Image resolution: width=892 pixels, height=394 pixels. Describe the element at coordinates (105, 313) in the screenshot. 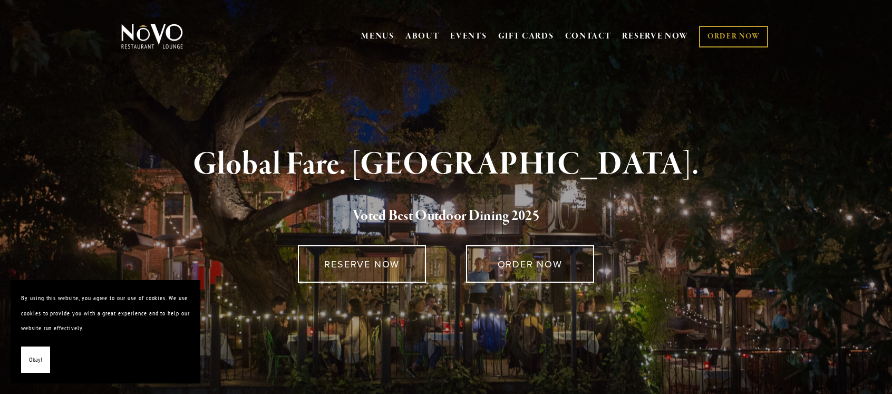

I see `p: By using this website, you agree to our use of cookies. We use cookies to provide you with a grea...` at that location.